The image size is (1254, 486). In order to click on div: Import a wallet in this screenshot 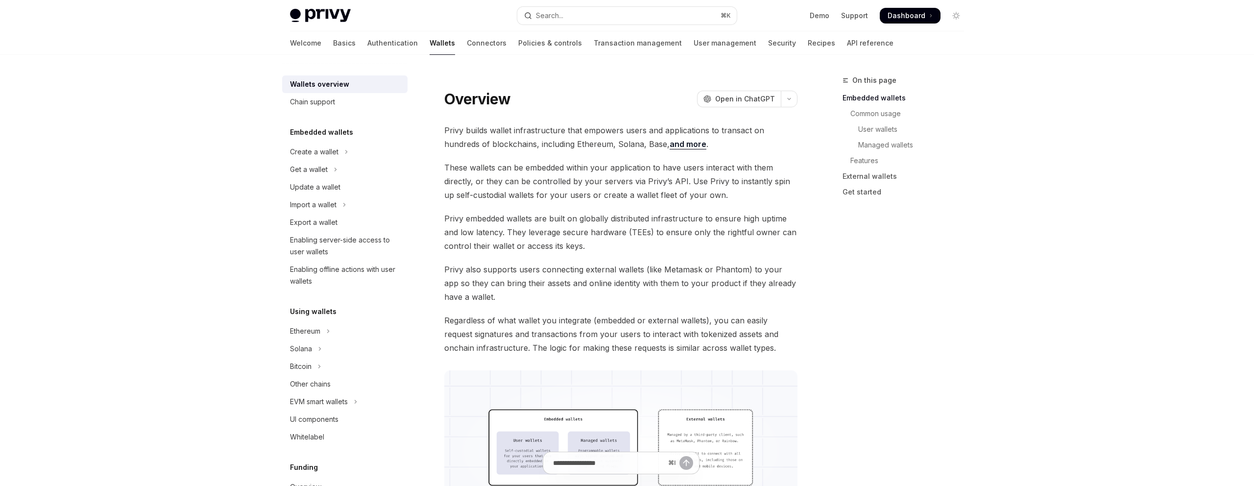, I will do `click(313, 205)`.